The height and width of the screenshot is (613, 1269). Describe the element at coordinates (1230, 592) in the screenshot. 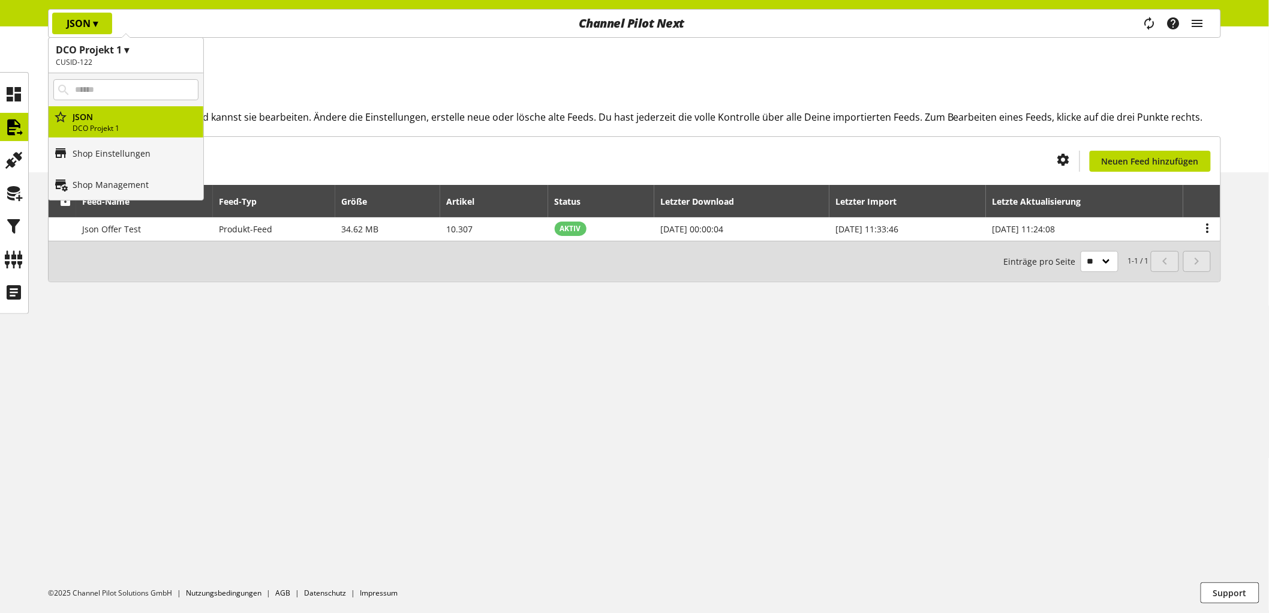

I see `button: Support` at that location.